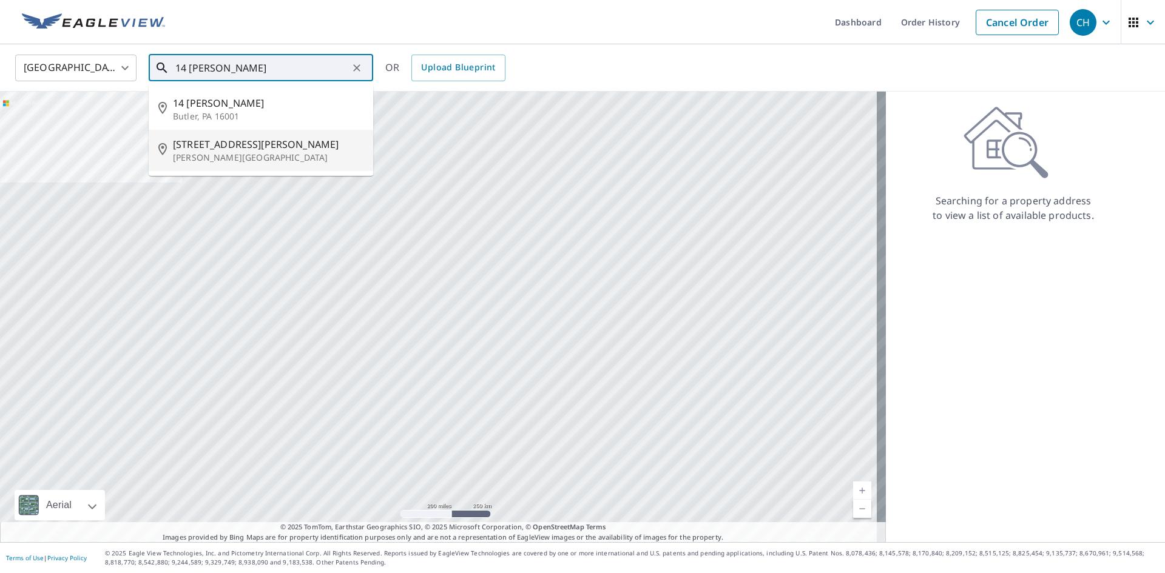 The height and width of the screenshot is (573, 1165). Describe the element at coordinates (443, 527) in the screenshot. I see `span: © 2025 TomTom, Earthstar Geographics SIO, © 2025 Microsoft Corporation, ©` at that location.